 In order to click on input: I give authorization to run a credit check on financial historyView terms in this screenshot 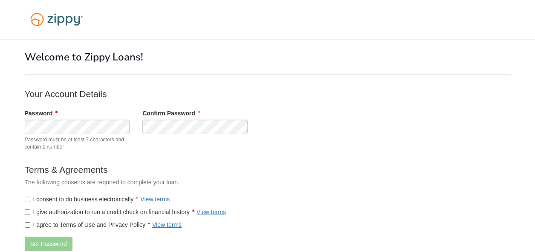, I will do `click(27, 212)`.